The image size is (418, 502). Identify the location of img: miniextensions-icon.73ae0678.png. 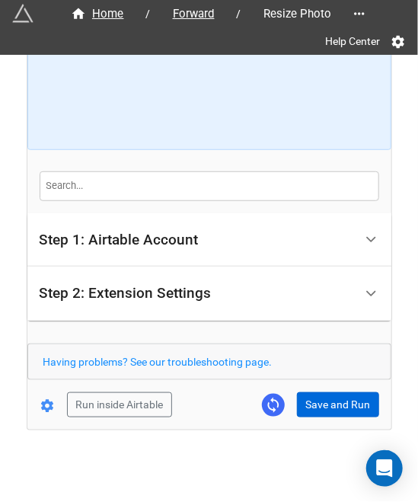
(23, 14).